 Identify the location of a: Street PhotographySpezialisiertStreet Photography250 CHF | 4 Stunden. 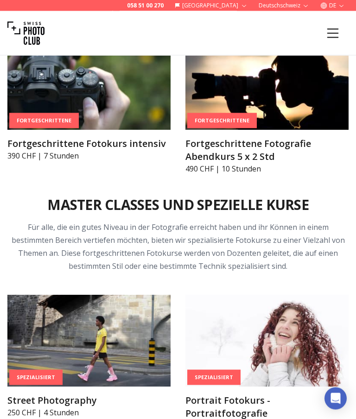
(89, 357).